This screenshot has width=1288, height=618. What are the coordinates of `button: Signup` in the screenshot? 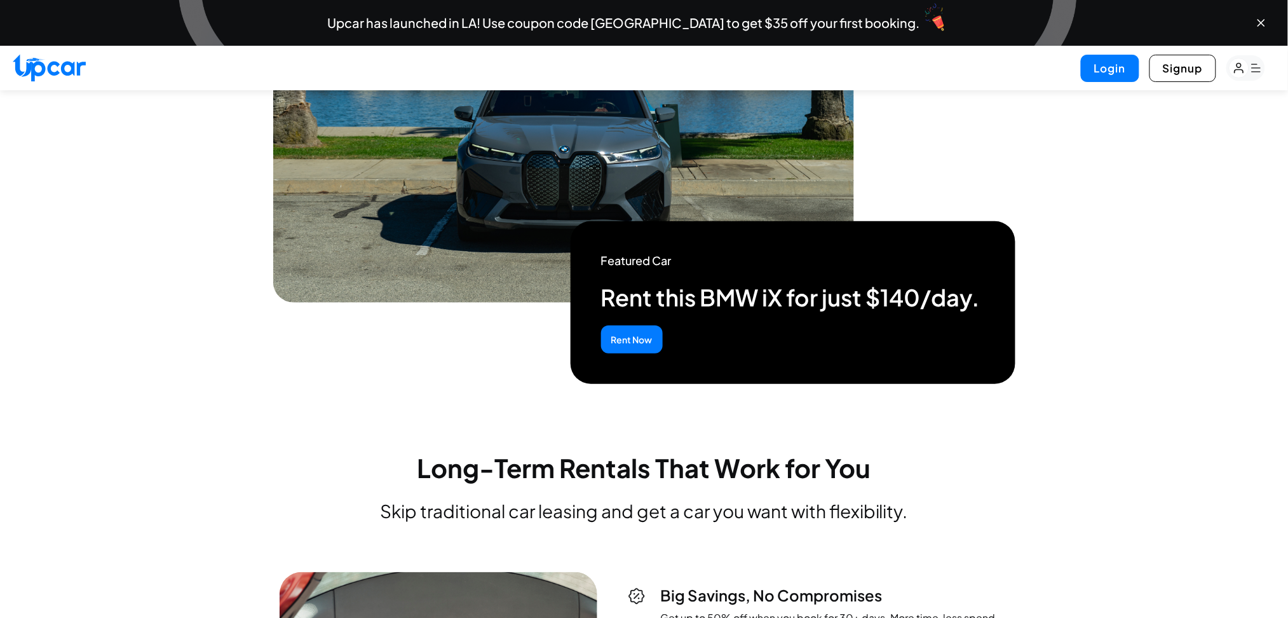 It's located at (1183, 68).